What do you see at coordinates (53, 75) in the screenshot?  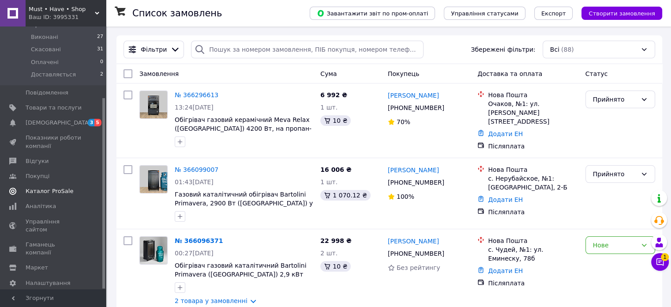 I see `span: Доставляється` at bounding box center [53, 75].